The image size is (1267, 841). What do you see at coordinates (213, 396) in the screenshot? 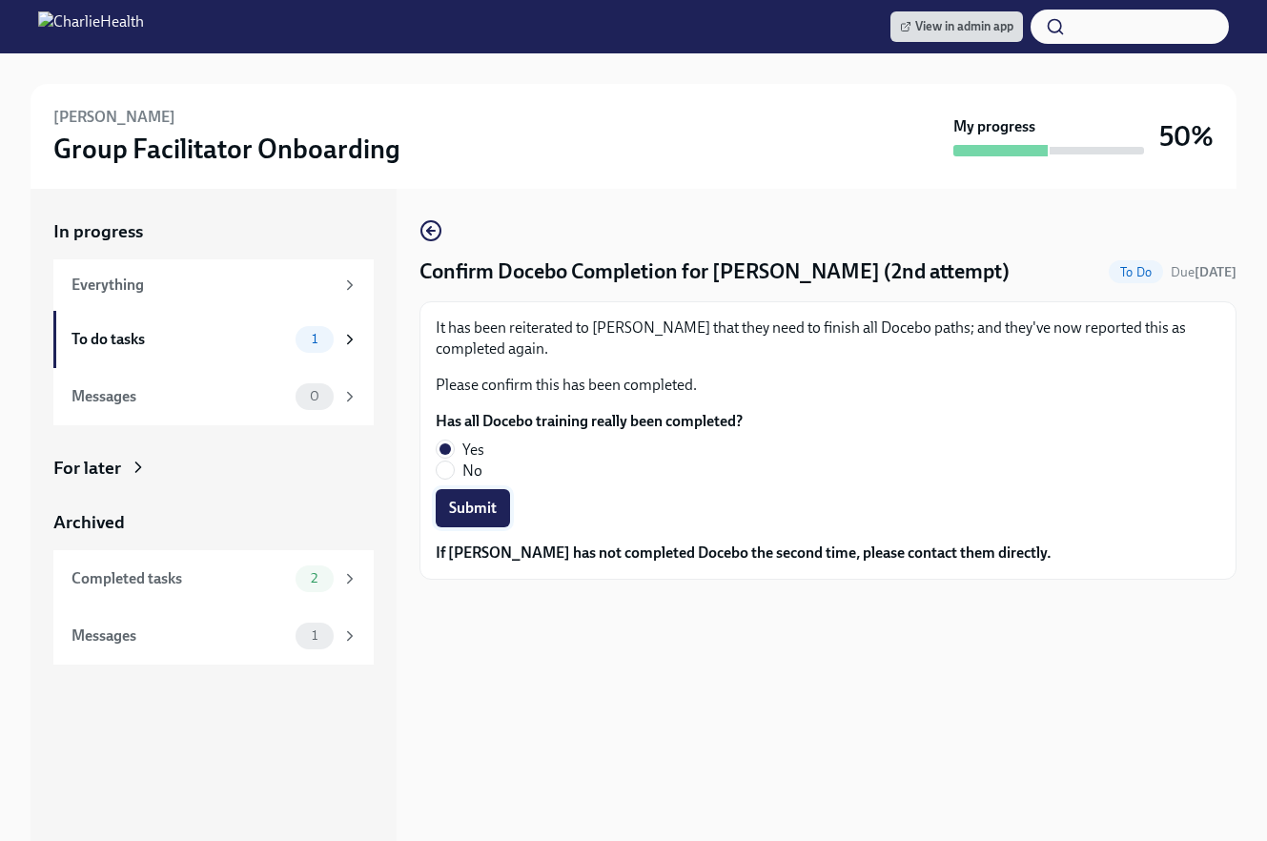
I see `a: Messages0` at bounding box center [213, 396].